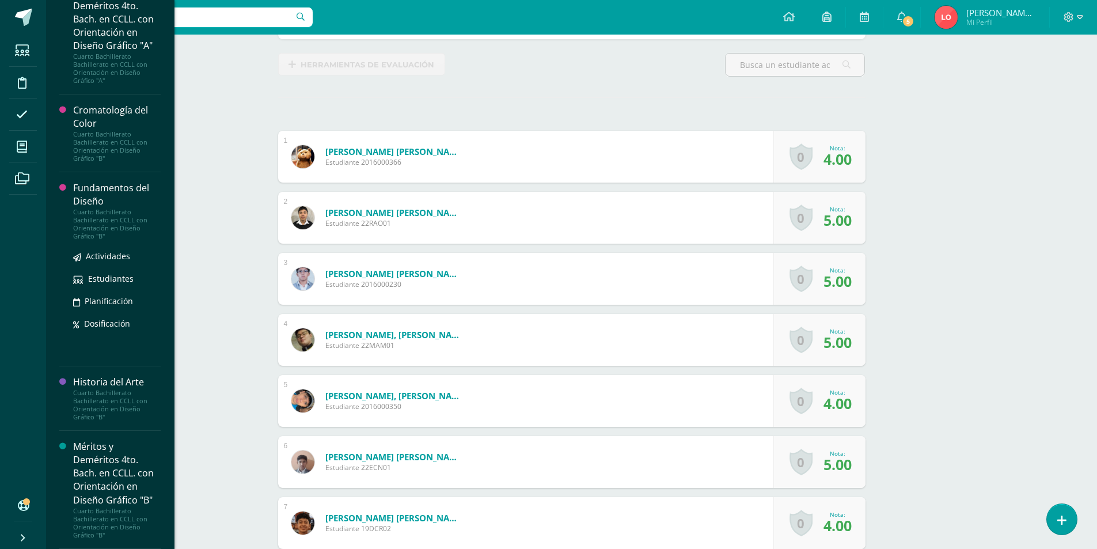 This screenshot has width=1097, height=549. Describe the element at coordinates (303, 279) in the screenshot. I see `img: ad37f0eb6403c931f81e826407b65acb.png` at that location.